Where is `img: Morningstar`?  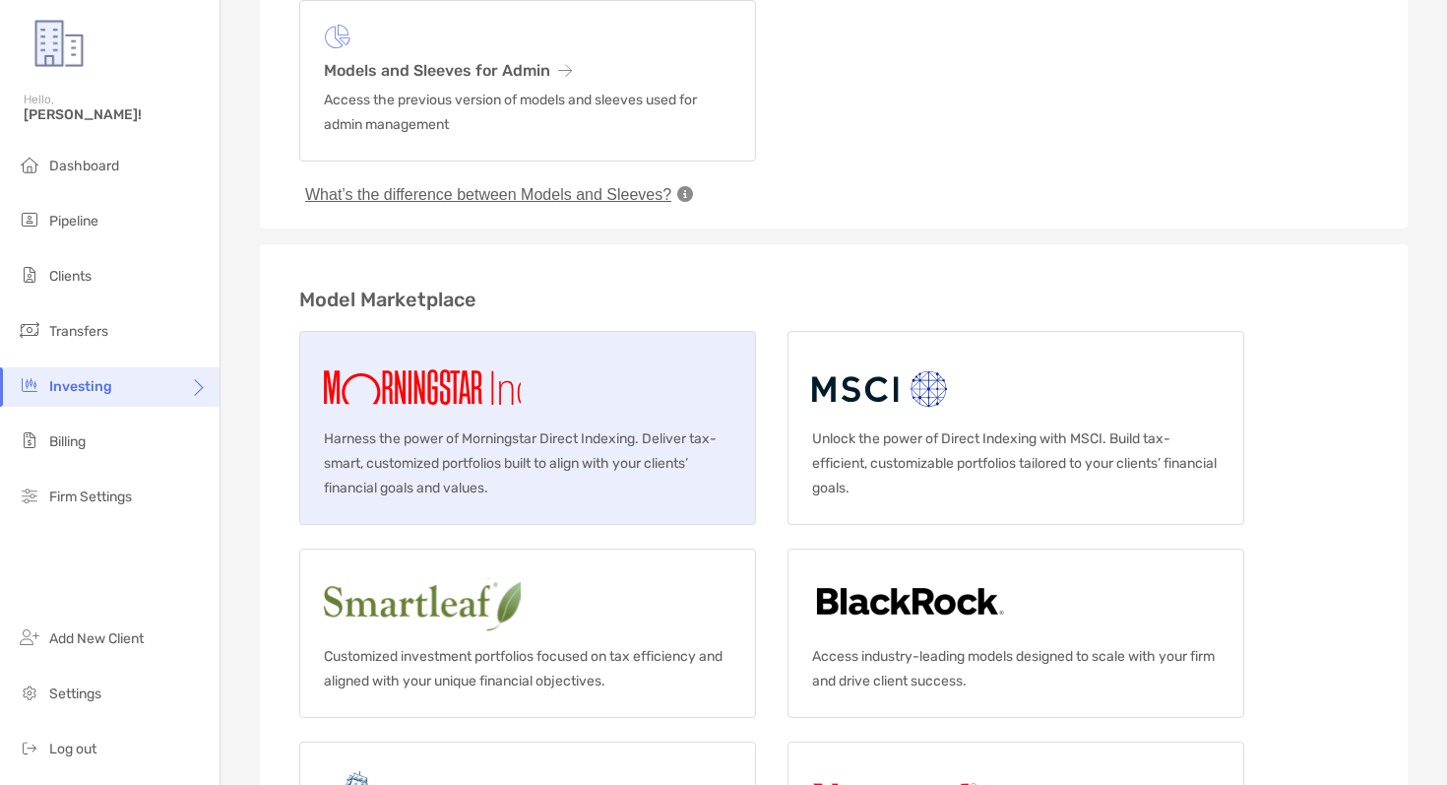 img: Morningstar is located at coordinates (462, 387).